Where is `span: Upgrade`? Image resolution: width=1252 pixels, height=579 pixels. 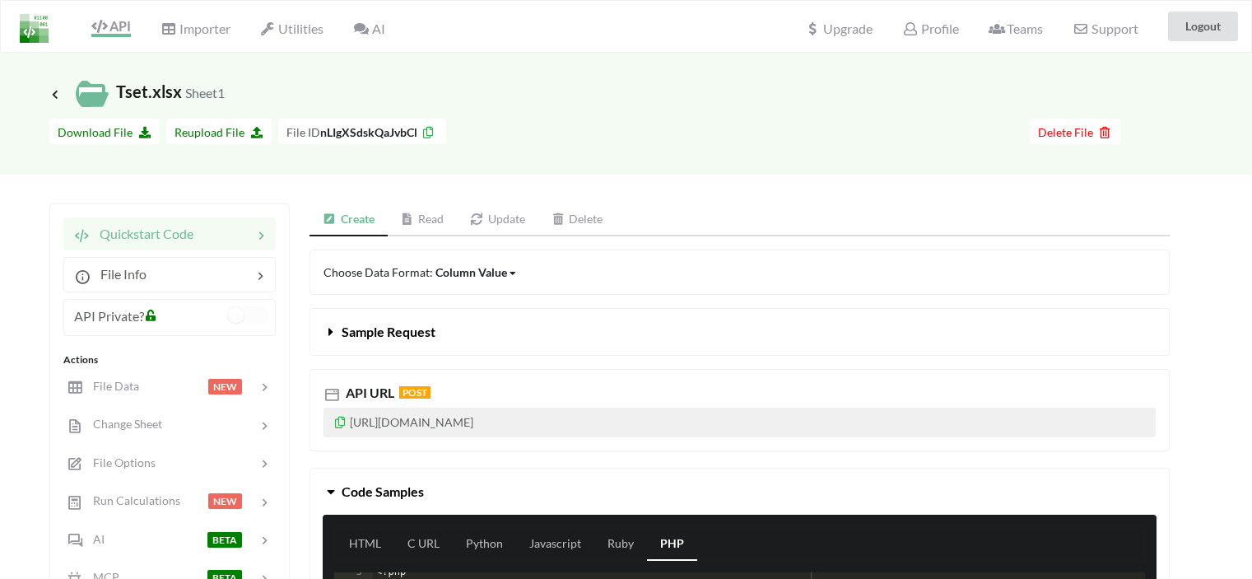 span: Upgrade is located at coordinates (839, 29).